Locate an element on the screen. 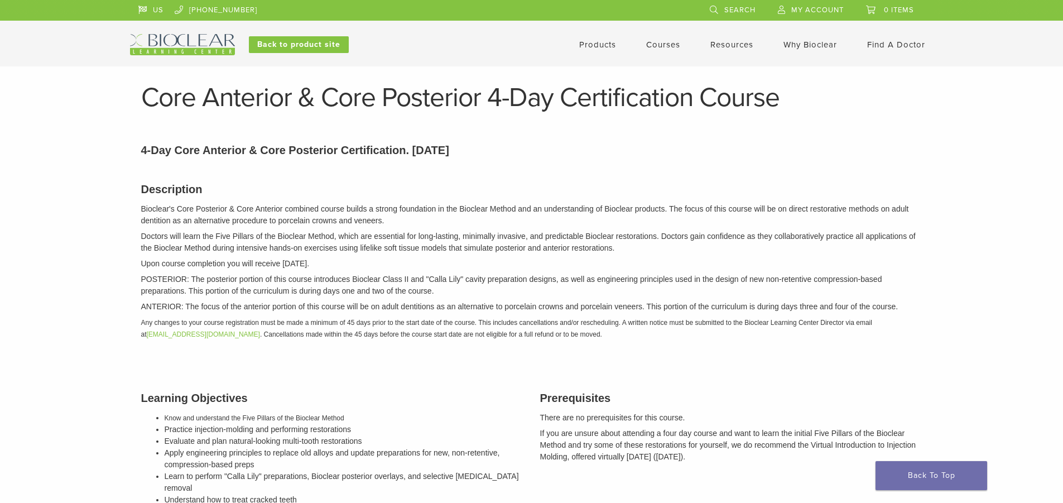 The height and width of the screenshot is (503, 1063). li: Apply engineering principles to replace old alloys and update preparations for new, non-retentive... is located at coordinates (344, 459).